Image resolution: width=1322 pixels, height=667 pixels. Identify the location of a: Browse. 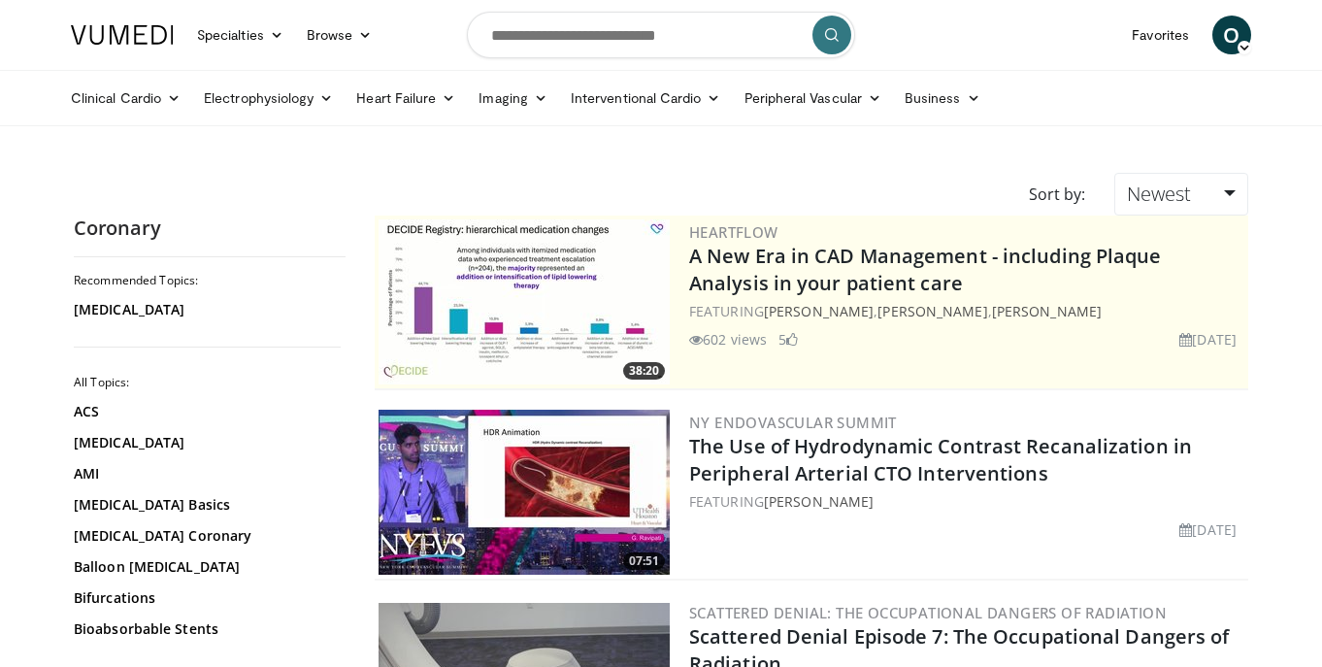
(340, 35).